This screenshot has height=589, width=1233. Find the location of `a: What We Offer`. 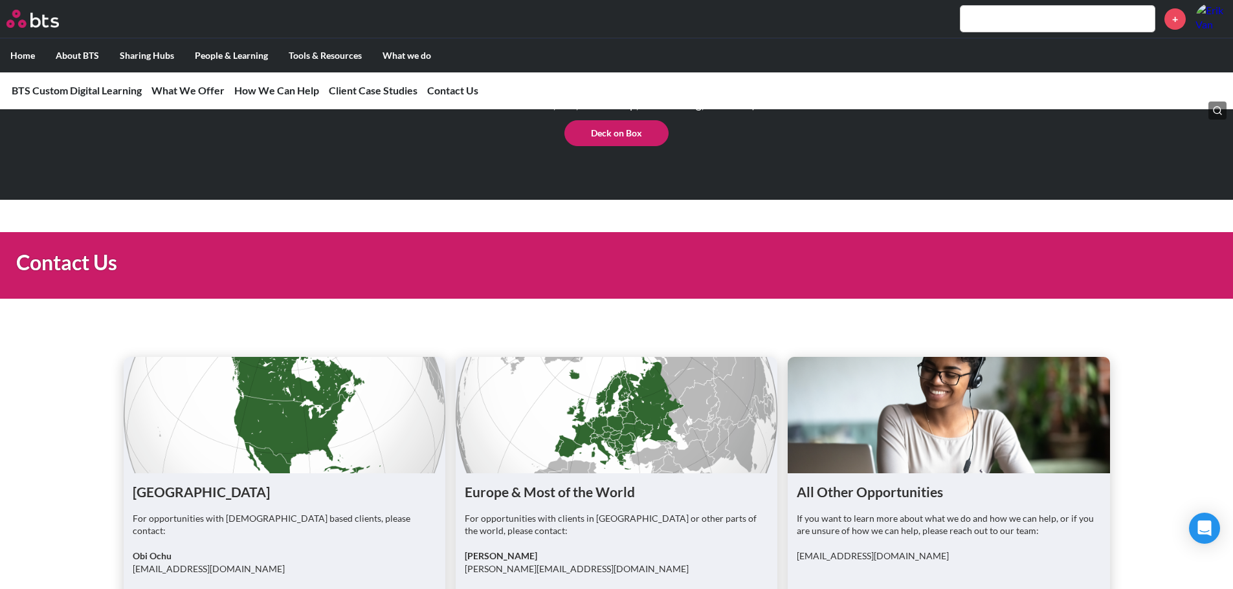

a: What We Offer is located at coordinates (188, 90).